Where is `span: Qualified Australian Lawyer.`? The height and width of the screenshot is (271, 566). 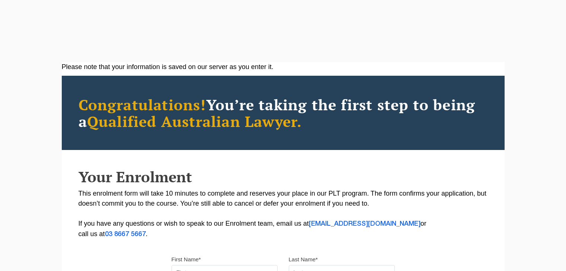
span: Qualified Australian Lawyer. is located at coordinates (195, 121).